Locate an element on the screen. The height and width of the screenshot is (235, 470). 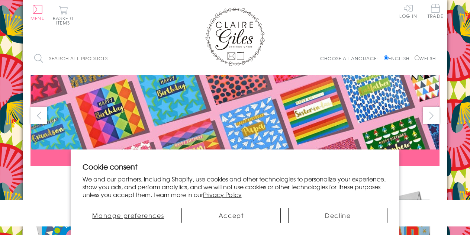
label: Welsh is located at coordinates (425, 58).